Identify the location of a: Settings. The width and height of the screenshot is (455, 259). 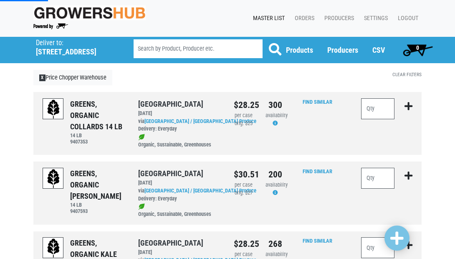
(374, 18).